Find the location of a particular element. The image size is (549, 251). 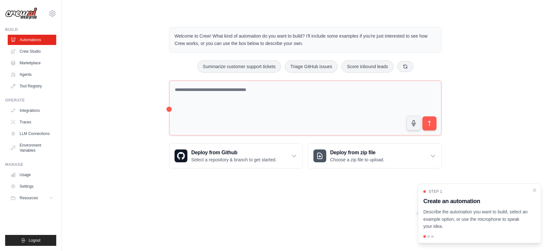

div: Manage is located at coordinates (31, 165).